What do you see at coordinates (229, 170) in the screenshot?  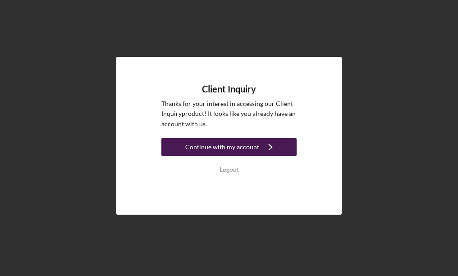 I see `button: Logout` at bounding box center [229, 170].